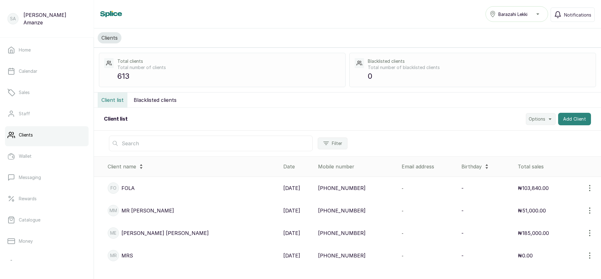 This screenshot has height=279, width=601. Describe the element at coordinates (541, 119) in the screenshot. I see `button: Options` at that location.